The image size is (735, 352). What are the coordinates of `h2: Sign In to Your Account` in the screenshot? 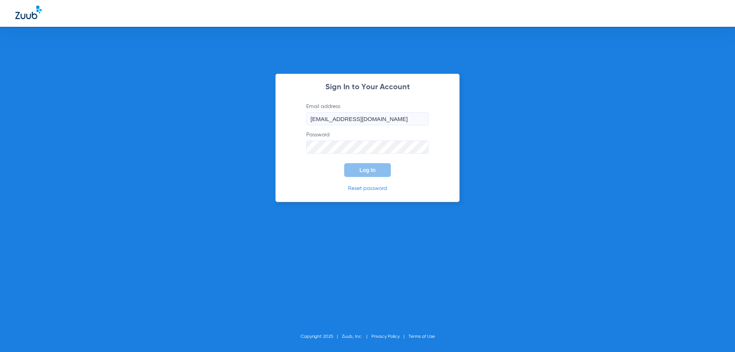 It's located at (368, 87).